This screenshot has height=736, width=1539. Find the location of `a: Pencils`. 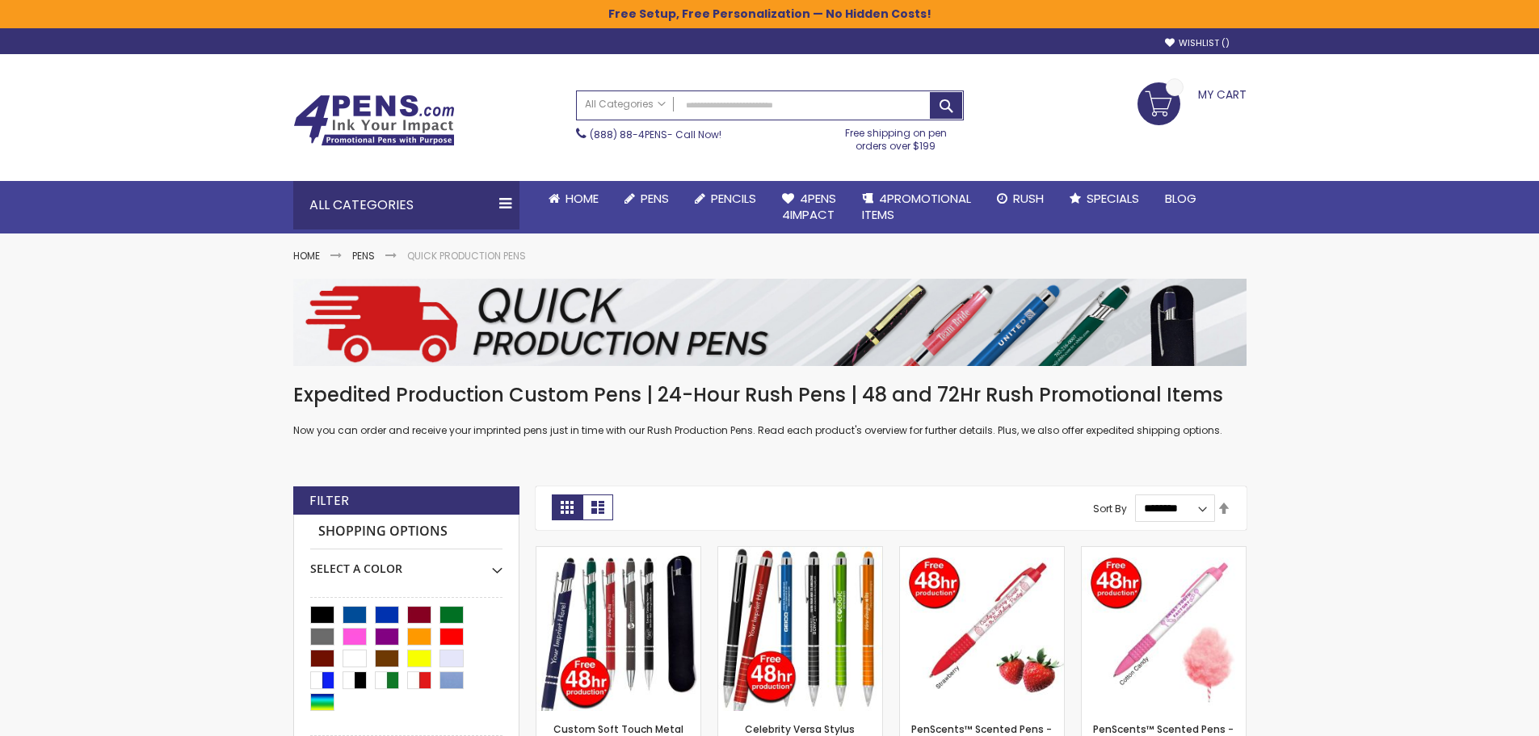

a: Pencils is located at coordinates (726, 199).